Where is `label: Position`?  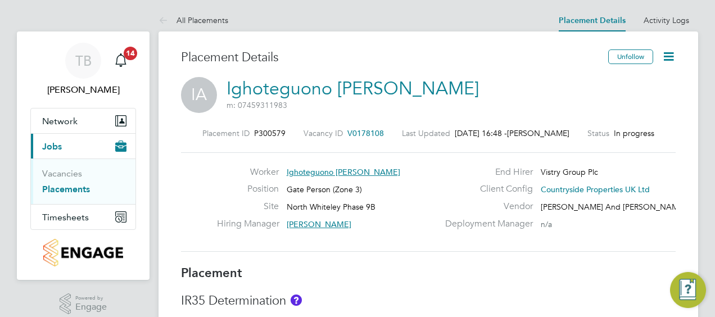 label: Position is located at coordinates (248, 189).